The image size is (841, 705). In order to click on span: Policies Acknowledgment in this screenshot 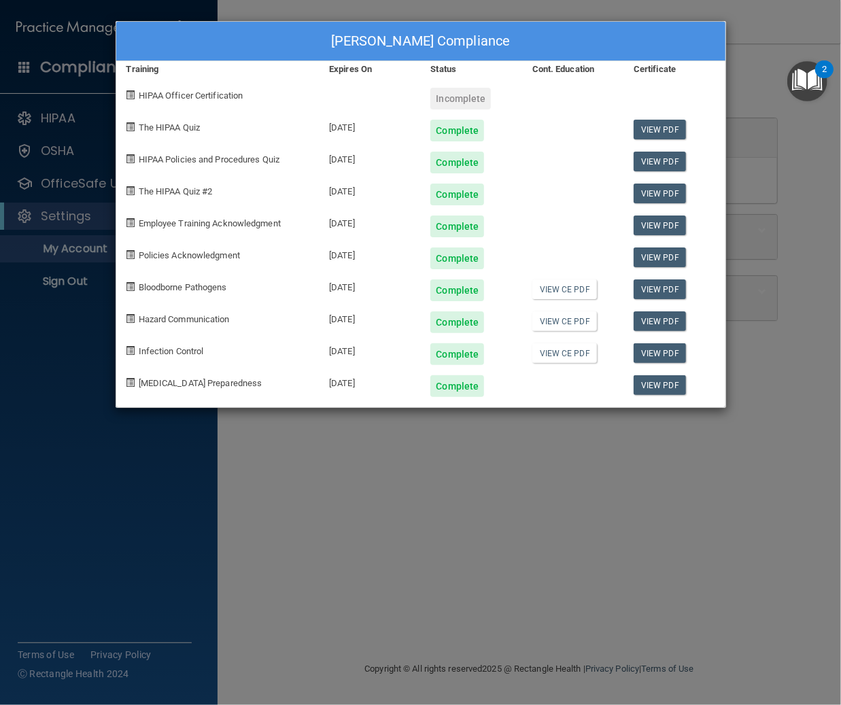, I will do `click(189, 255)`.